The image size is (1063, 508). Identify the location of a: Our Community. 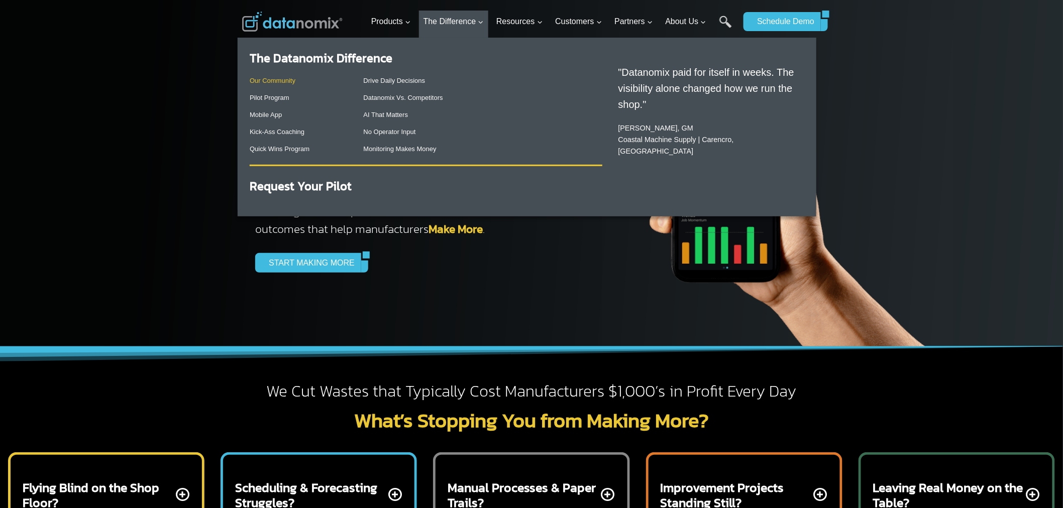
(272, 80).